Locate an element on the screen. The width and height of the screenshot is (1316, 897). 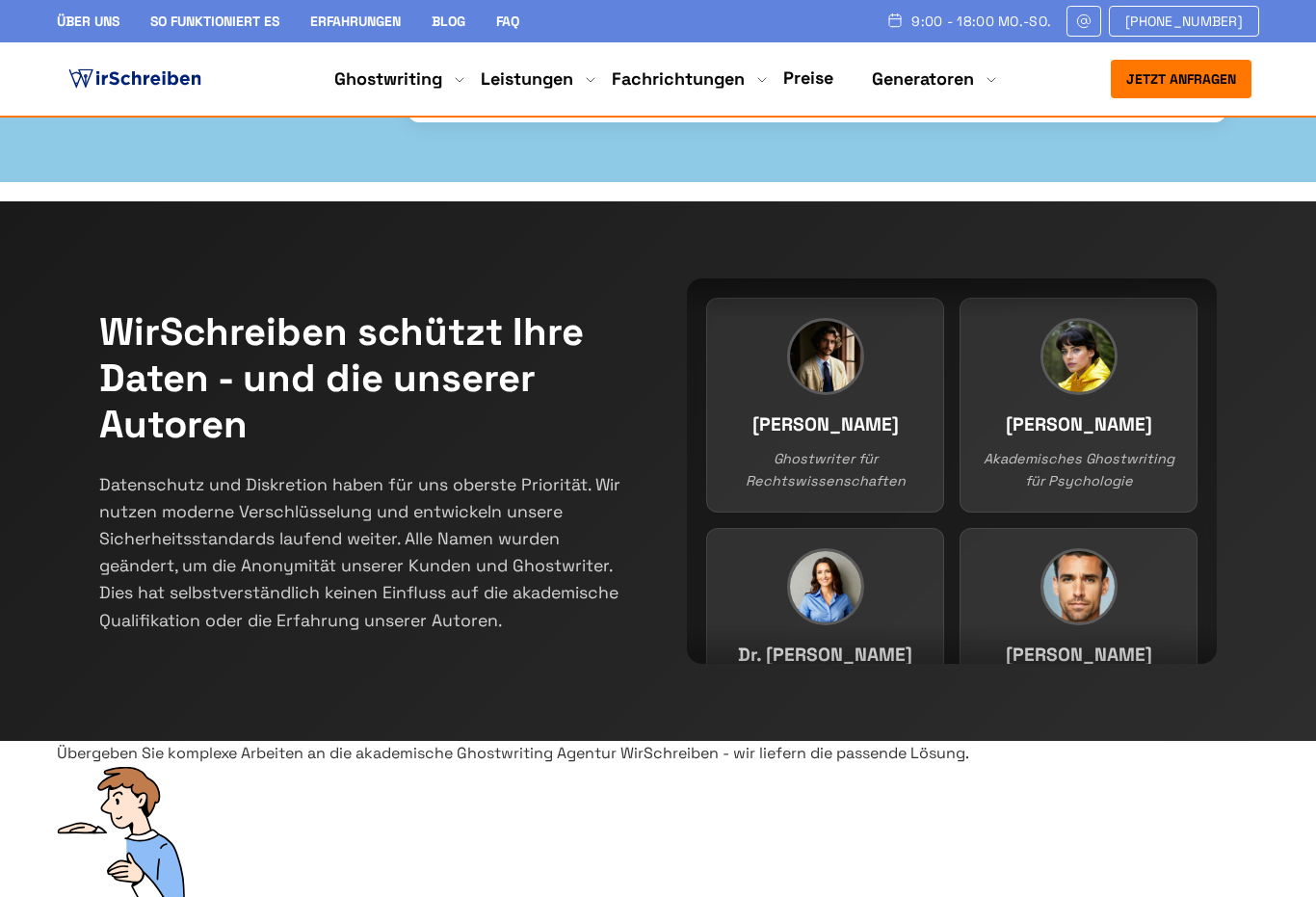
a: Über uns is located at coordinates (87, 21).